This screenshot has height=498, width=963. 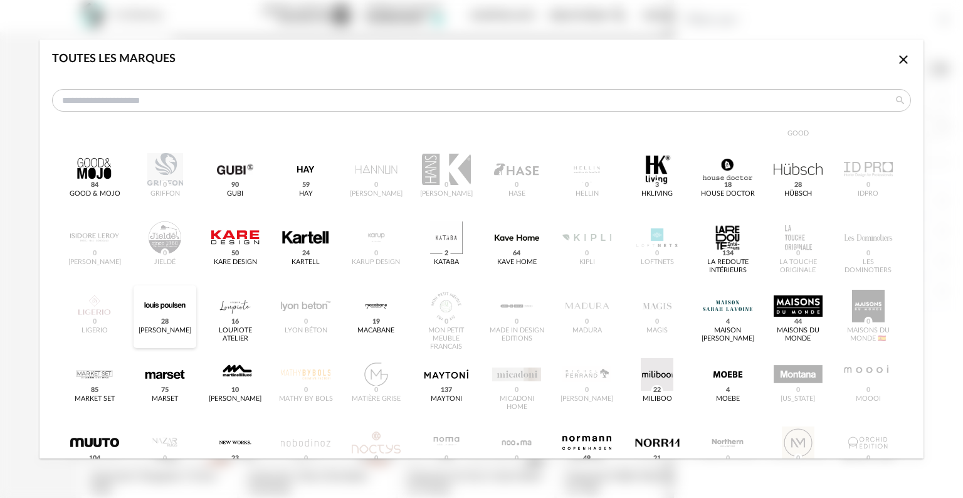 I want to click on div: Miliboo, so click(x=657, y=399).